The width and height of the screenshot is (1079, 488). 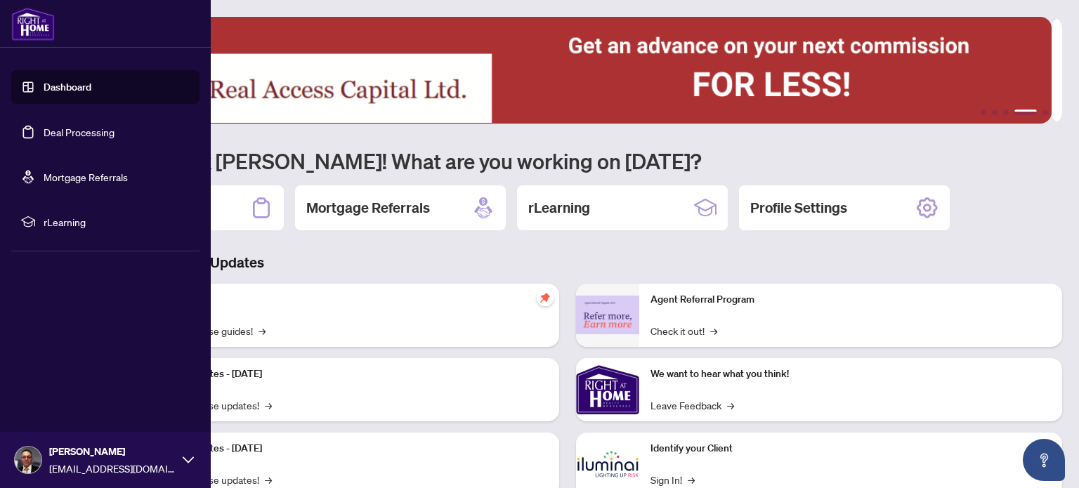 What do you see at coordinates (851, 300) in the screenshot?
I see `p: Agent Referral Program` at bounding box center [851, 300].